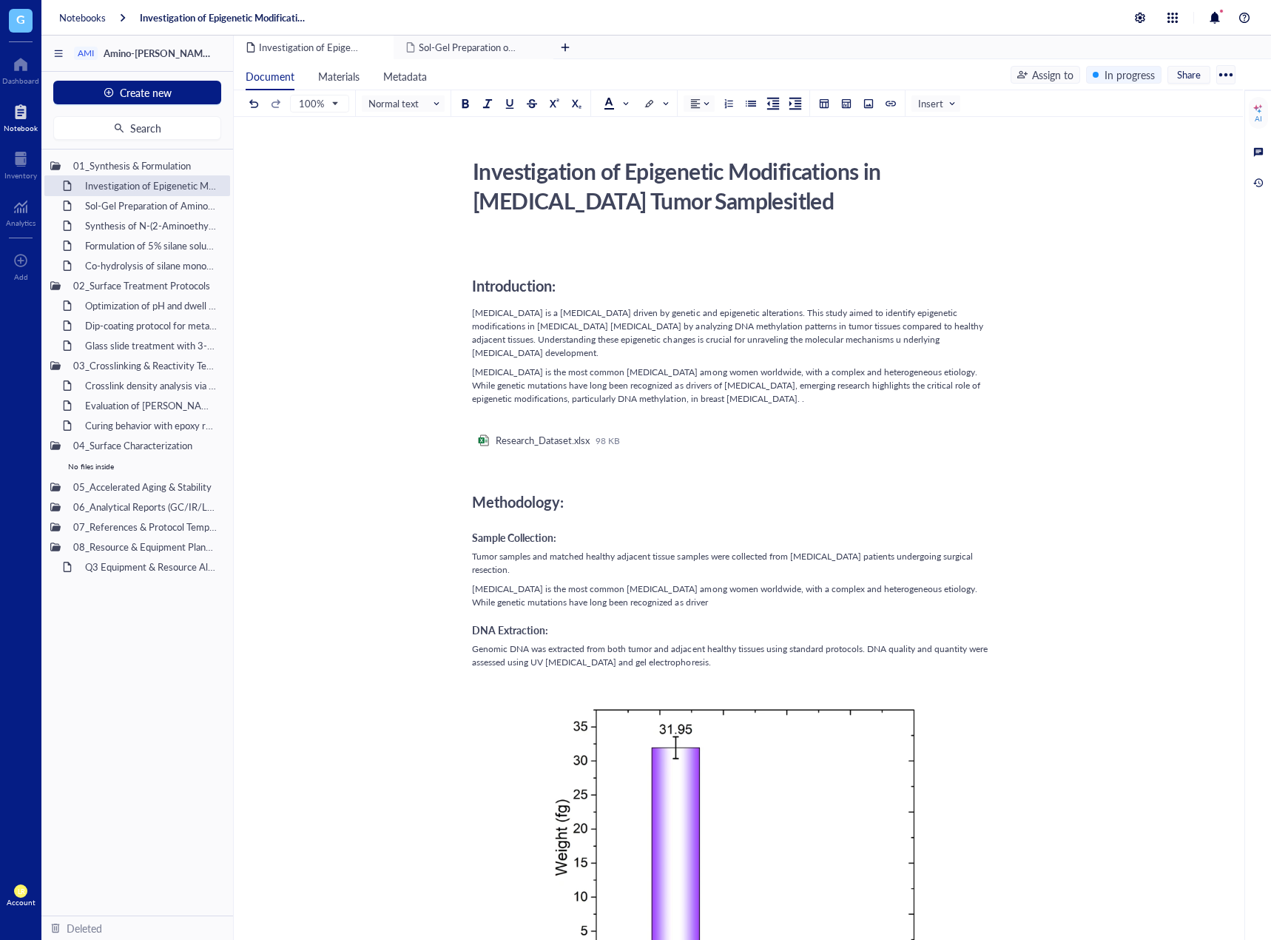 Image resolution: width=1271 pixels, height=940 pixels. What do you see at coordinates (731, 655) in the screenshot?
I see `span: Genomic DNA was extracted from both tumor and adjacent healthy tissues using standard protocols. ...` at bounding box center [731, 655].